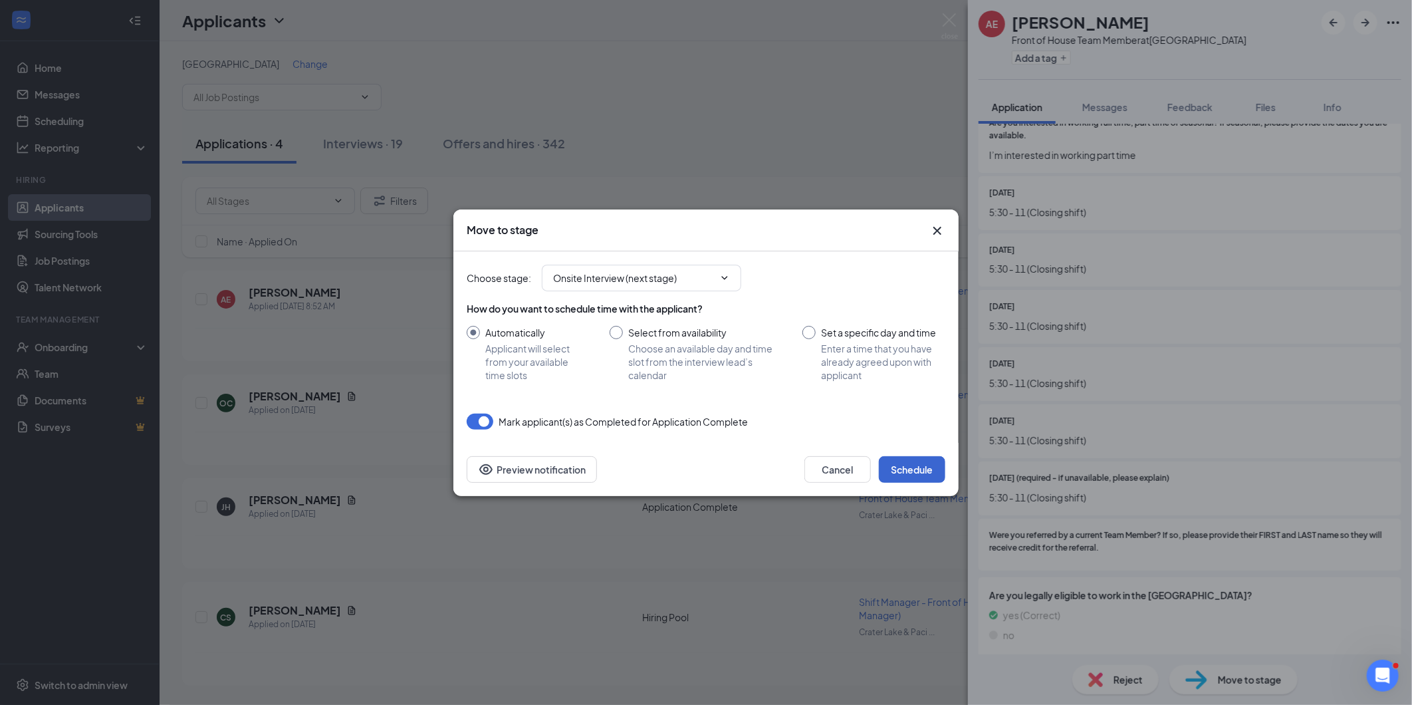 Image resolution: width=1412 pixels, height=705 pixels. What do you see at coordinates (706, 309) in the screenshot?
I see `div: How do you want to schedule time with the applicant?` at bounding box center [706, 309].